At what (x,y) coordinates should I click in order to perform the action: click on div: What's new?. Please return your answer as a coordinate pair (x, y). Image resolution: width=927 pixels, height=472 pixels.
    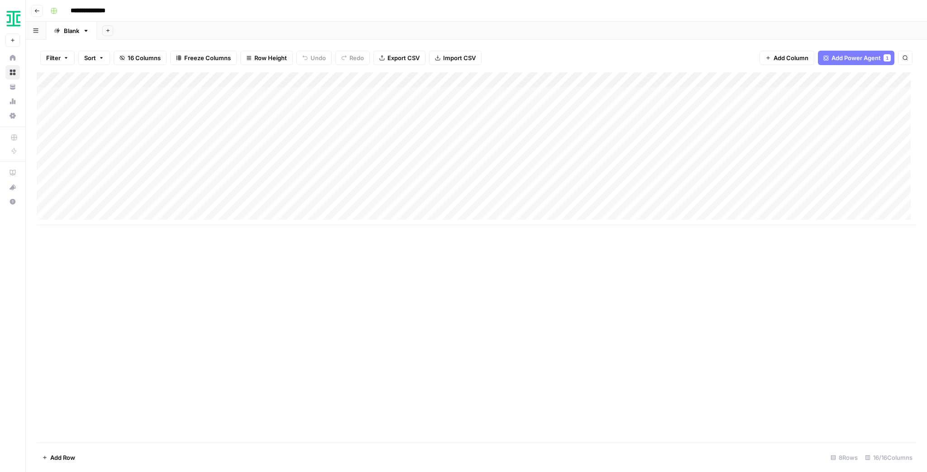
    Looking at the image, I should click on (13, 187).